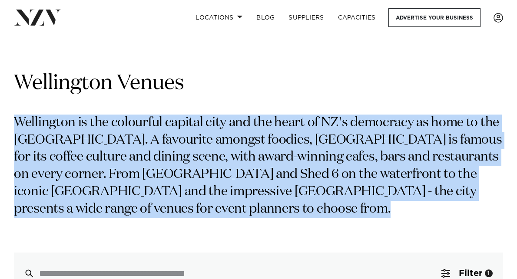 Image resolution: width=517 pixels, height=279 pixels. What do you see at coordinates (435, 17) in the screenshot?
I see `a: Advertise your business` at bounding box center [435, 17].